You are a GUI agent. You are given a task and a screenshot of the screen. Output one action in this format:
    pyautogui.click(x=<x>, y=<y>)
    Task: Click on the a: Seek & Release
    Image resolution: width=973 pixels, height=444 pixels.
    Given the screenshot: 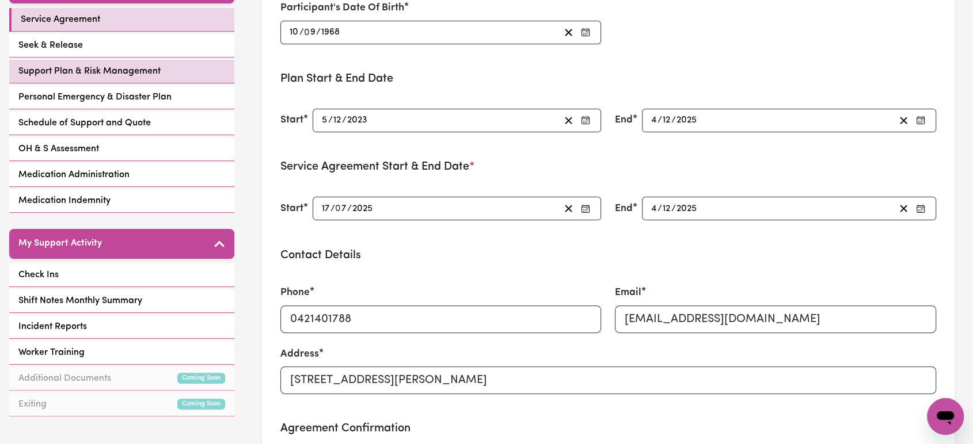 What is the action you would take?
    pyautogui.click(x=121, y=45)
    